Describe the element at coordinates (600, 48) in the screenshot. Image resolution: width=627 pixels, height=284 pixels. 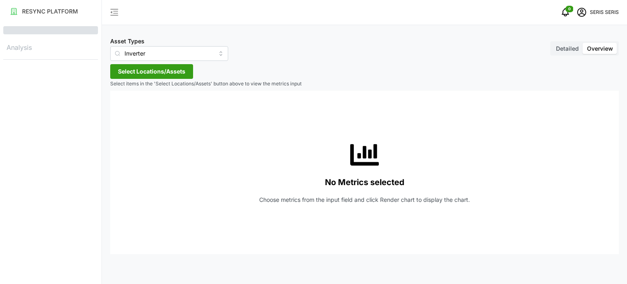
I see `span: Overview` at that location.